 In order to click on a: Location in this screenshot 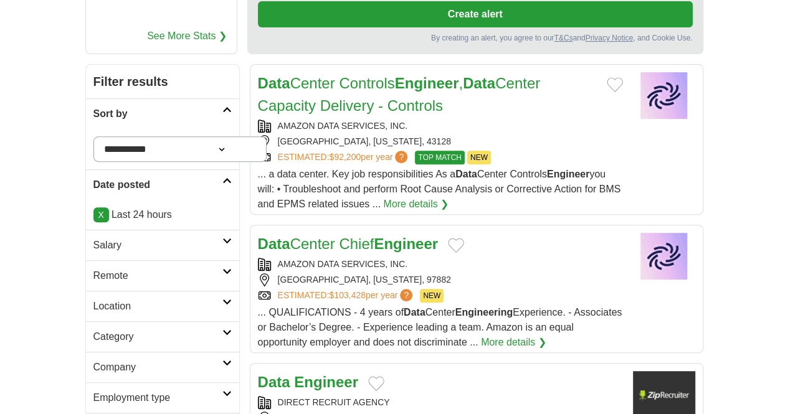, I will do `click(163, 306)`.